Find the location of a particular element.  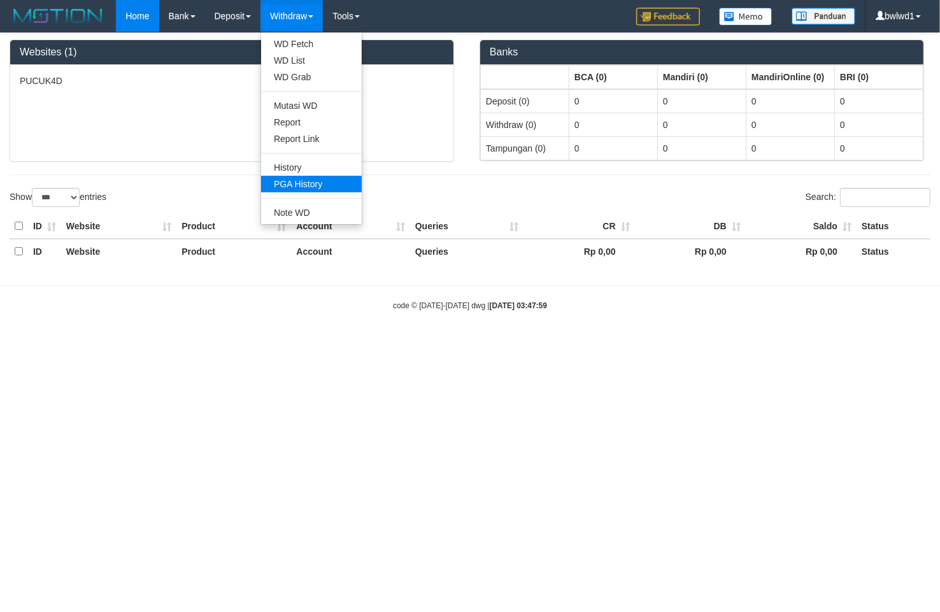

input: Search: is located at coordinates (885, 197).